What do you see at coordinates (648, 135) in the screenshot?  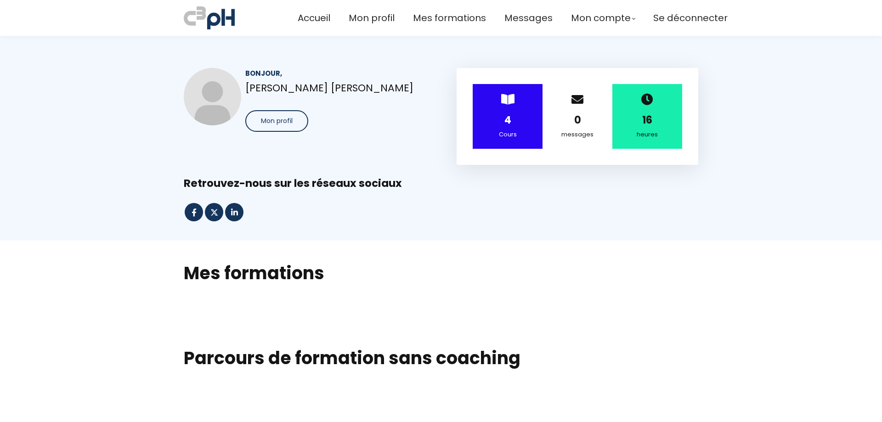 I see `div: heures` at bounding box center [648, 135].